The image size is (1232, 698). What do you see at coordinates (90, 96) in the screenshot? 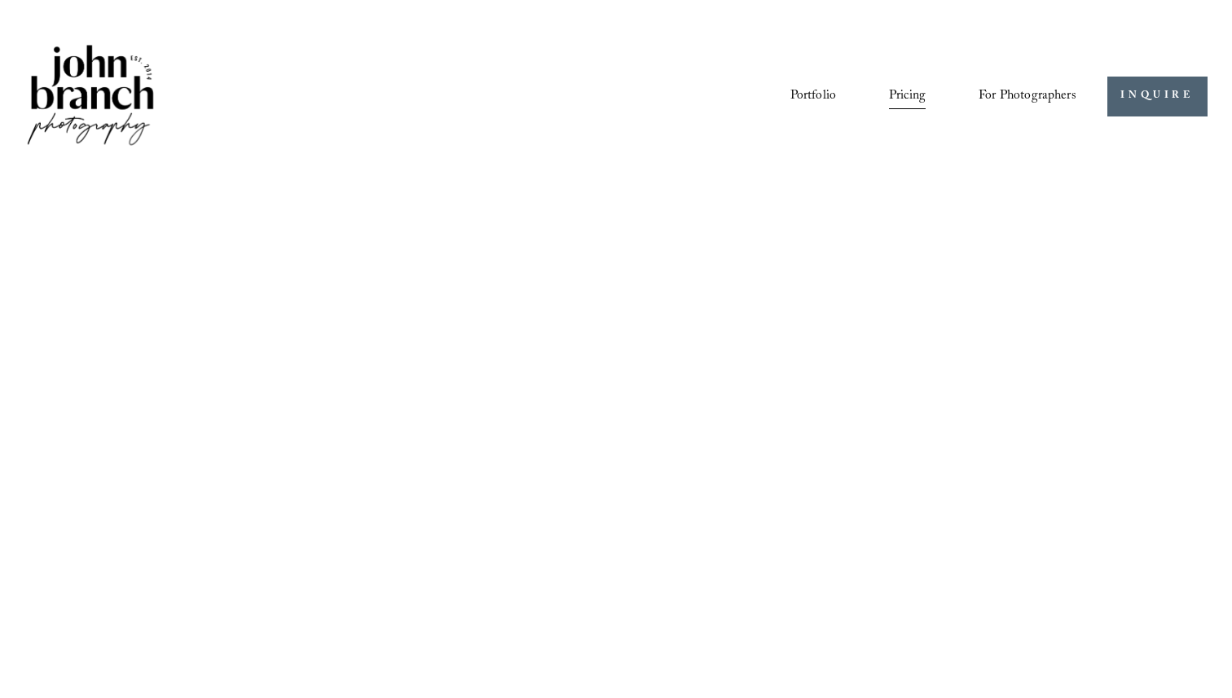
I see `img: John Branch IV Photography` at bounding box center [90, 96].